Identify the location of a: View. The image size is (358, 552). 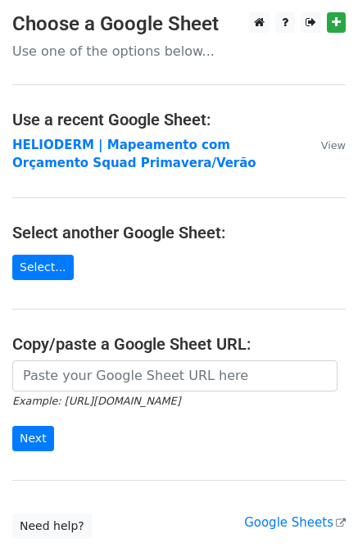
(325, 145).